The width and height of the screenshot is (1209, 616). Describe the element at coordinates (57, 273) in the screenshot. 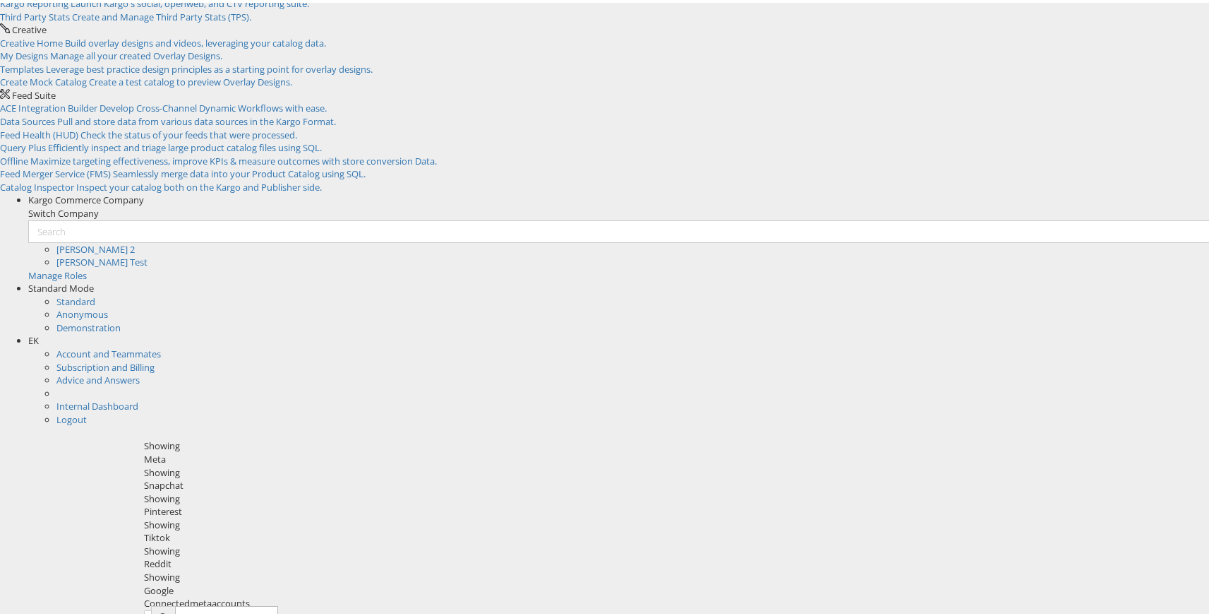

I see `a: Manage Roles` at that location.